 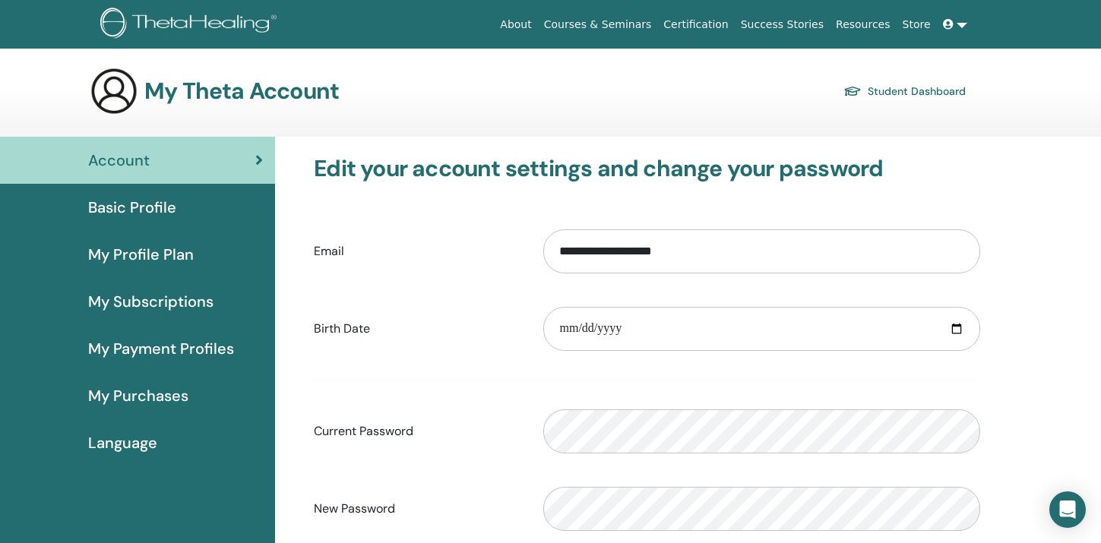 I want to click on label: Birth Date, so click(x=417, y=329).